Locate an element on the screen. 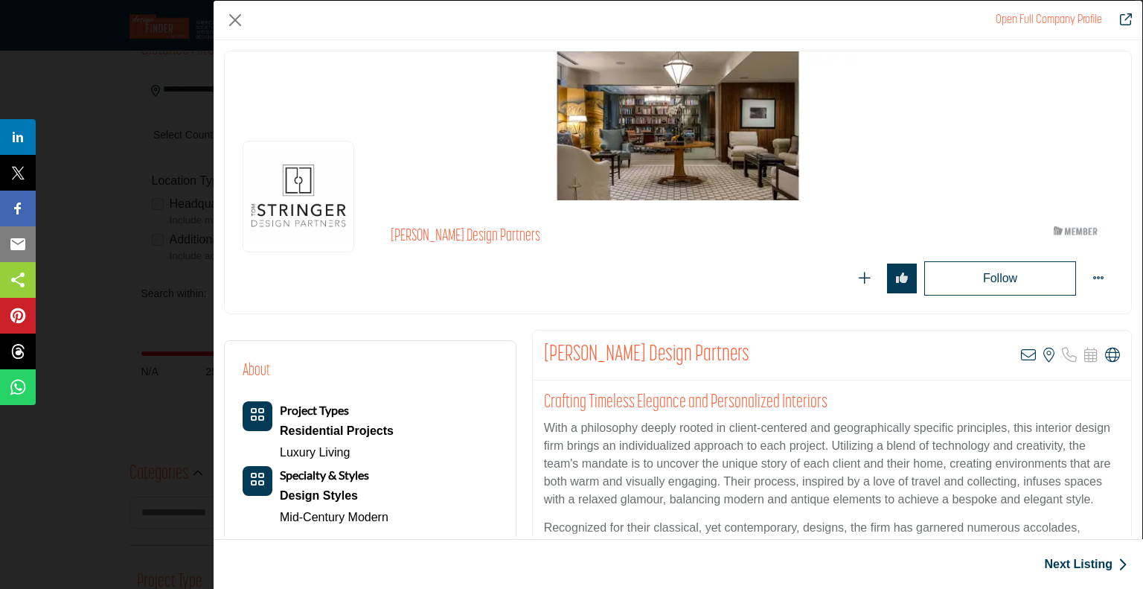 The width and height of the screenshot is (1143, 589). b: Specialty & Styles is located at coordinates (324, 474).